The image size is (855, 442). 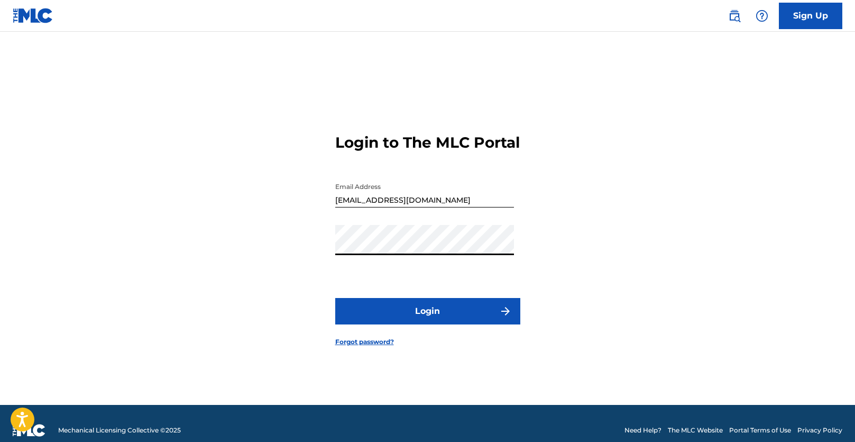 What do you see at coordinates (735, 16) in the screenshot?
I see `a: Public Search` at bounding box center [735, 16].